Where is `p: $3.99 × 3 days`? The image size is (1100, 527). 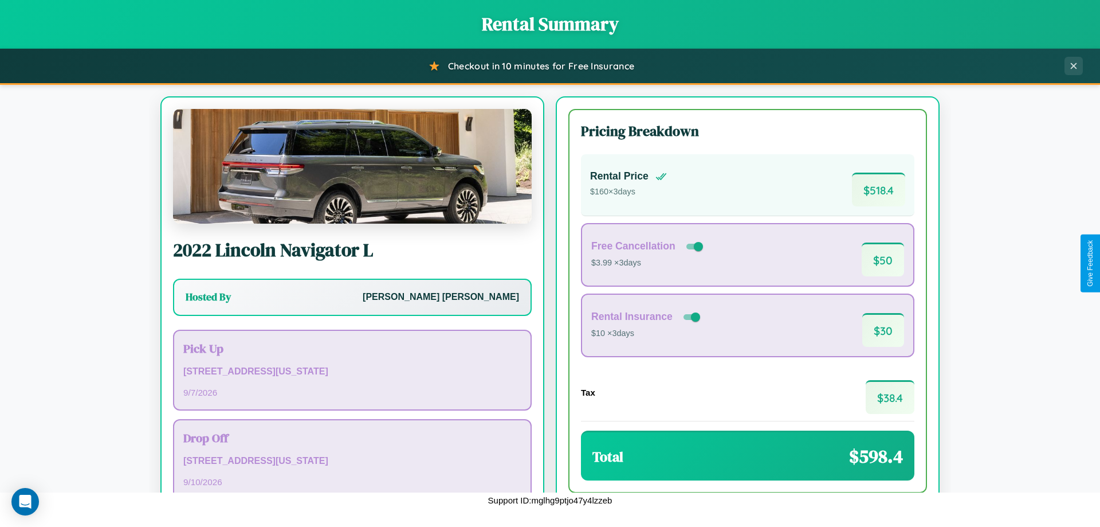
p: $3.99 × 3 days is located at coordinates (648, 263).